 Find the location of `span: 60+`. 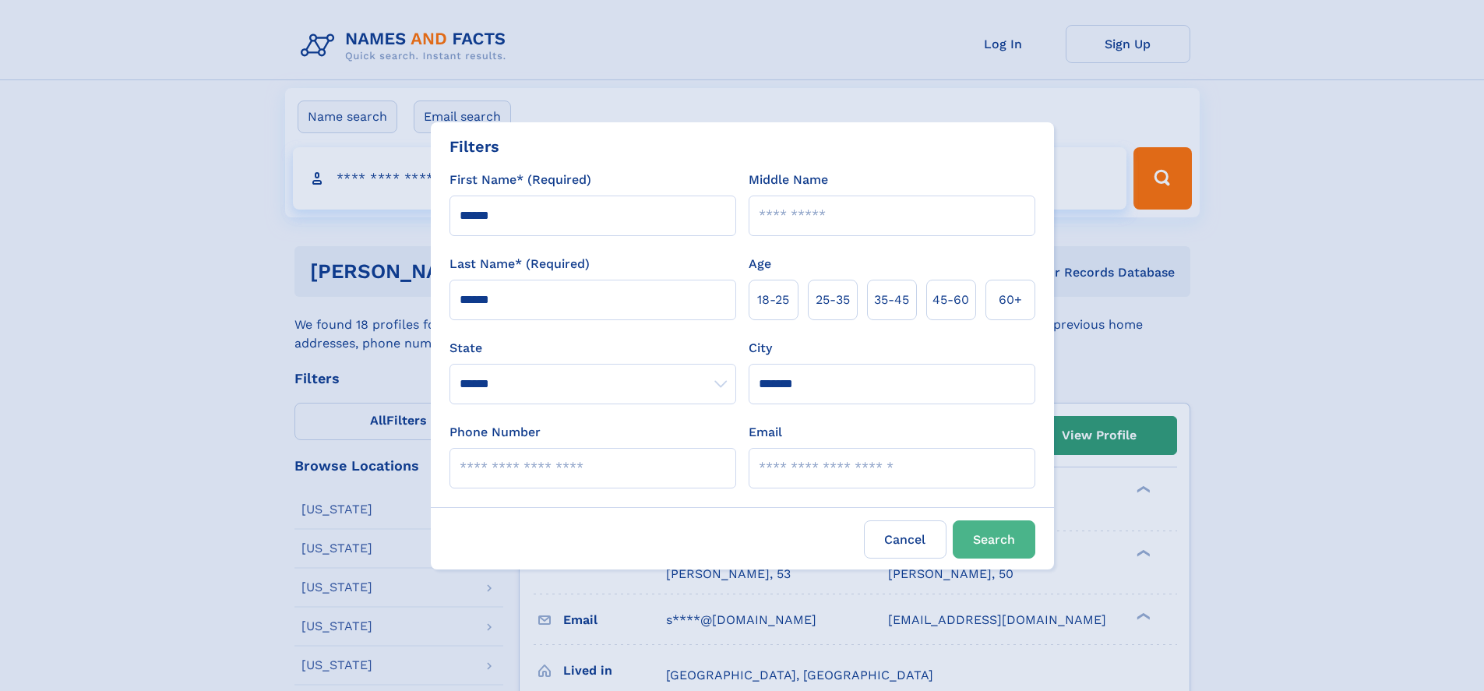

span: 60+ is located at coordinates (1011, 300).